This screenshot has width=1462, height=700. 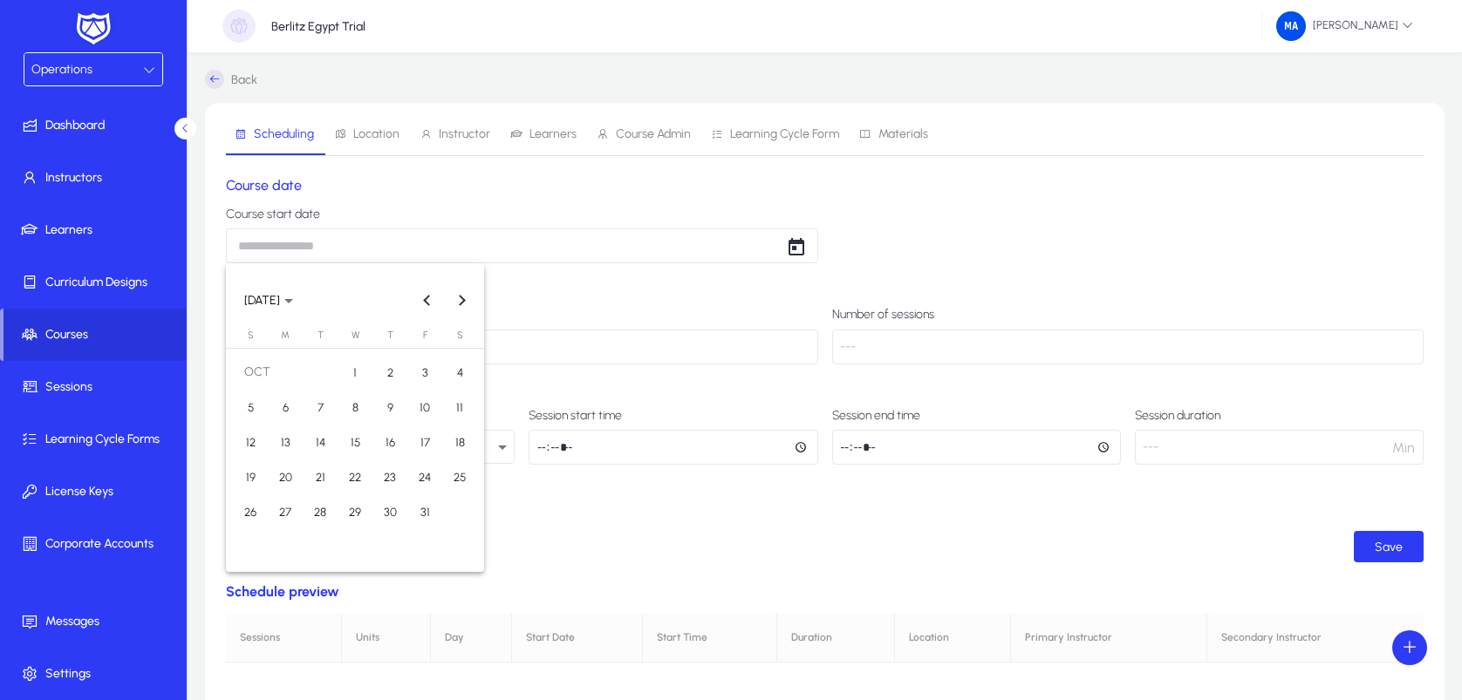 I want to click on span: 6, so click(x=285, y=407).